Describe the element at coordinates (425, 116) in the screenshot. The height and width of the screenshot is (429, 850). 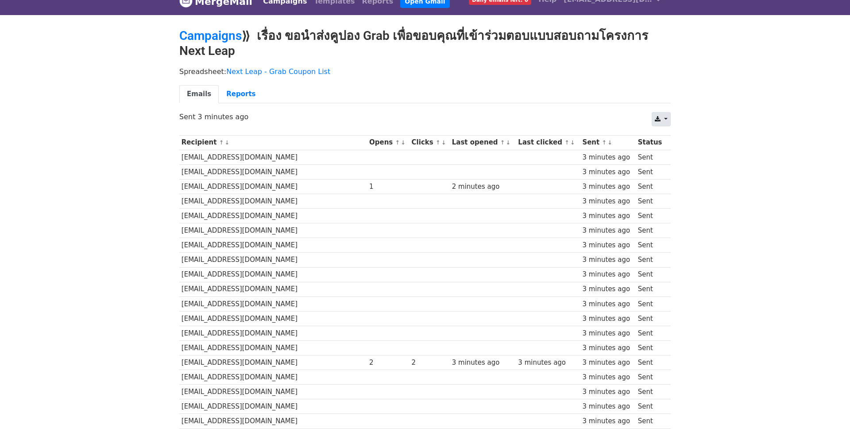
I see `p: Sent 3 minutes ago` at that location.